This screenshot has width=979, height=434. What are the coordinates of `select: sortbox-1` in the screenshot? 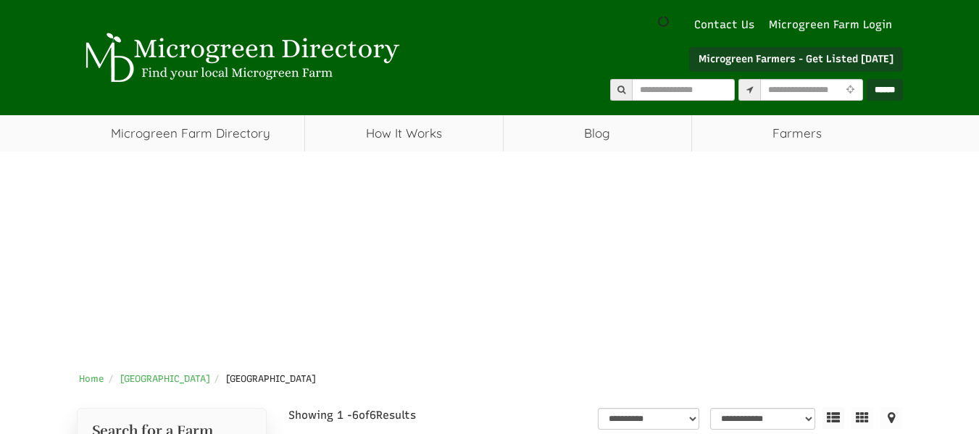 It's located at (763, 419).